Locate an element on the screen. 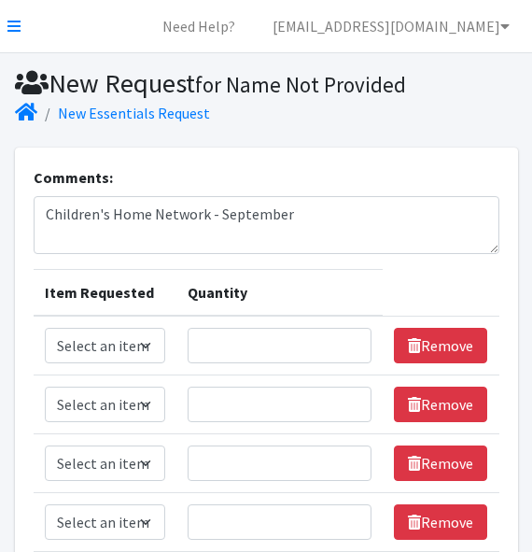 The width and height of the screenshot is (532, 552). h1: New Request is located at coordinates (266, 83).